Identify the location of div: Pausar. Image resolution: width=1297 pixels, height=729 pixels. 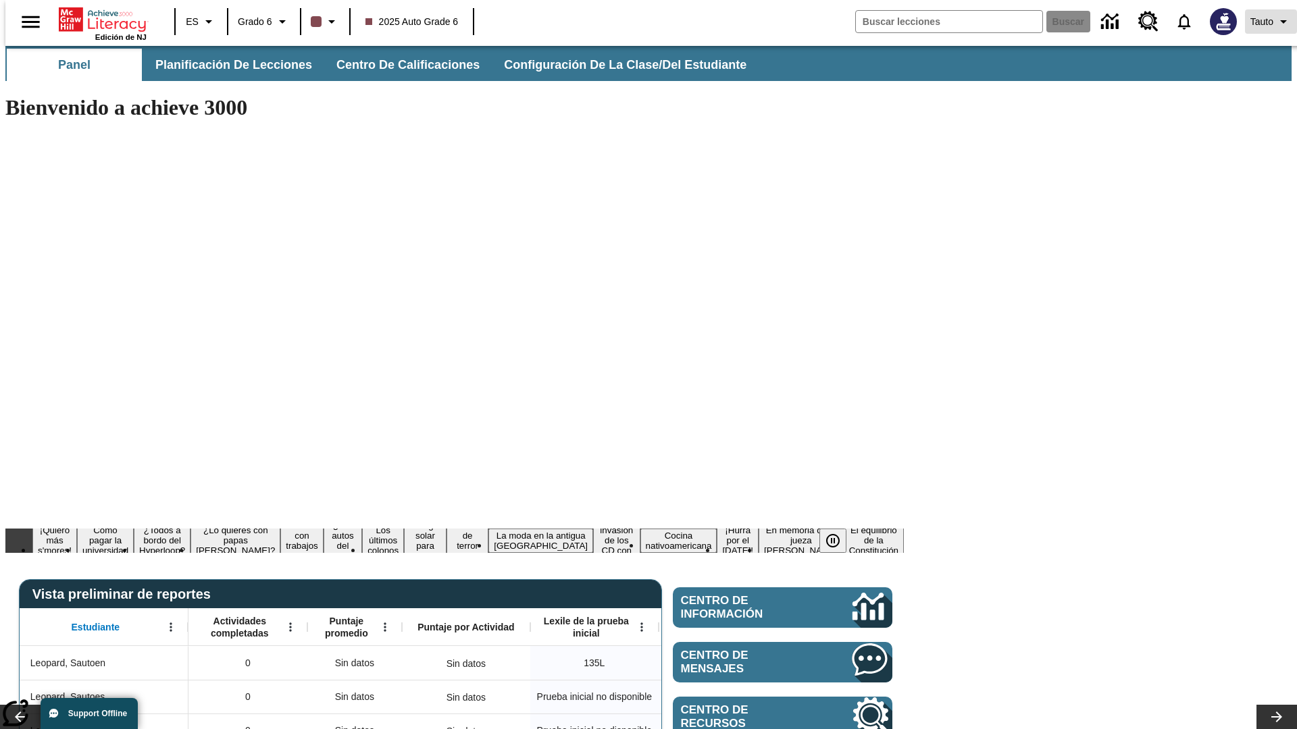
(840, 541).